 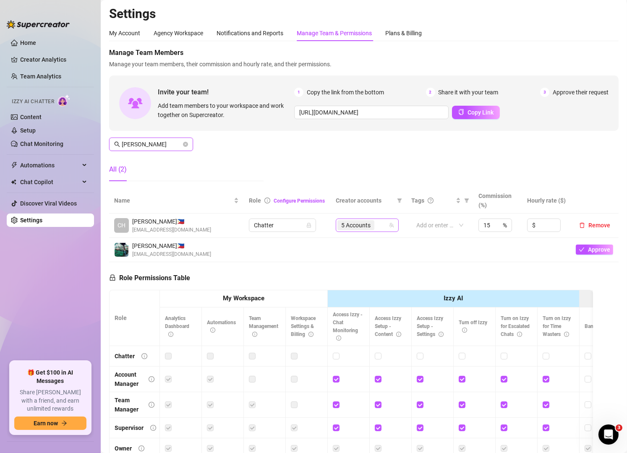 What do you see at coordinates (255, 201) in the screenshot?
I see `span: Role` at bounding box center [255, 201].